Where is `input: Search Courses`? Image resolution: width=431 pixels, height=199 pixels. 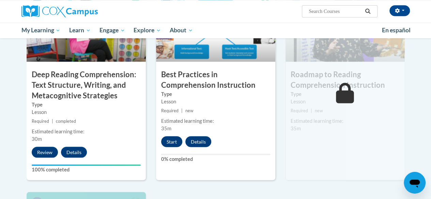
input: Search Courses is located at coordinates (335, 11).